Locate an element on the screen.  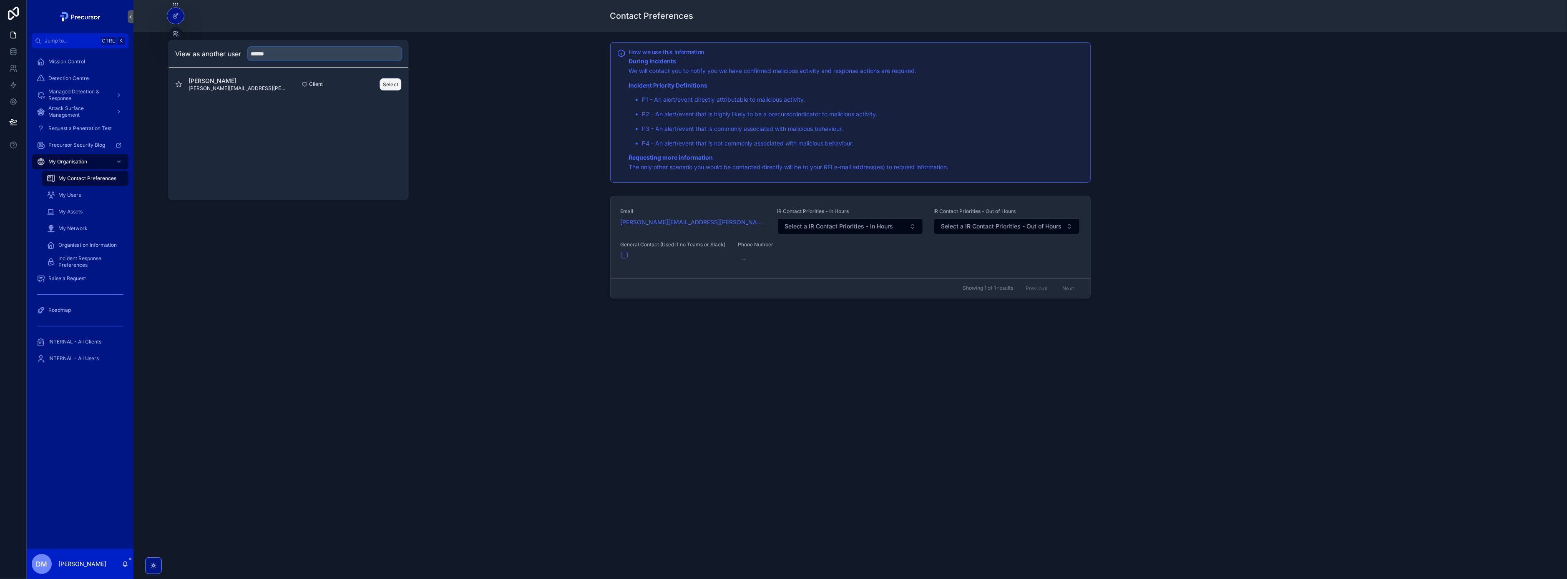
span: Email is located at coordinates (693, 211).